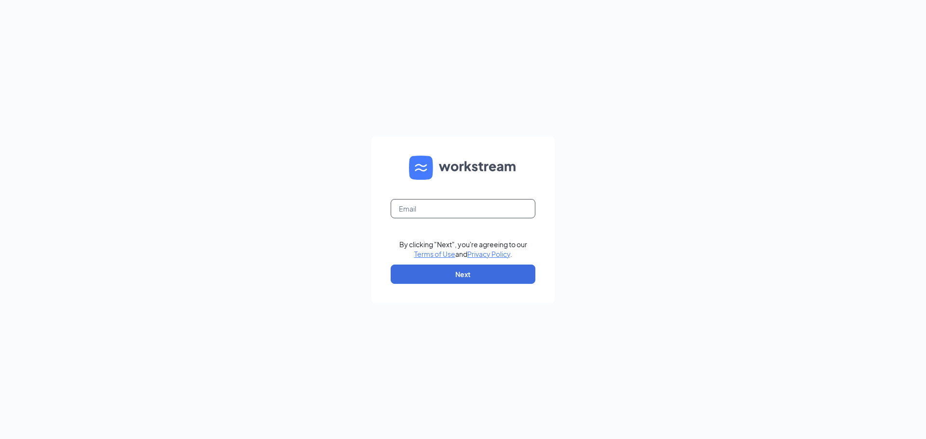 The height and width of the screenshot is (439, 926). What do you see at coordinates (463, 168) in the screenshot?
I see `img: WS logo and Workstream text` at bounding box center [463, 168].